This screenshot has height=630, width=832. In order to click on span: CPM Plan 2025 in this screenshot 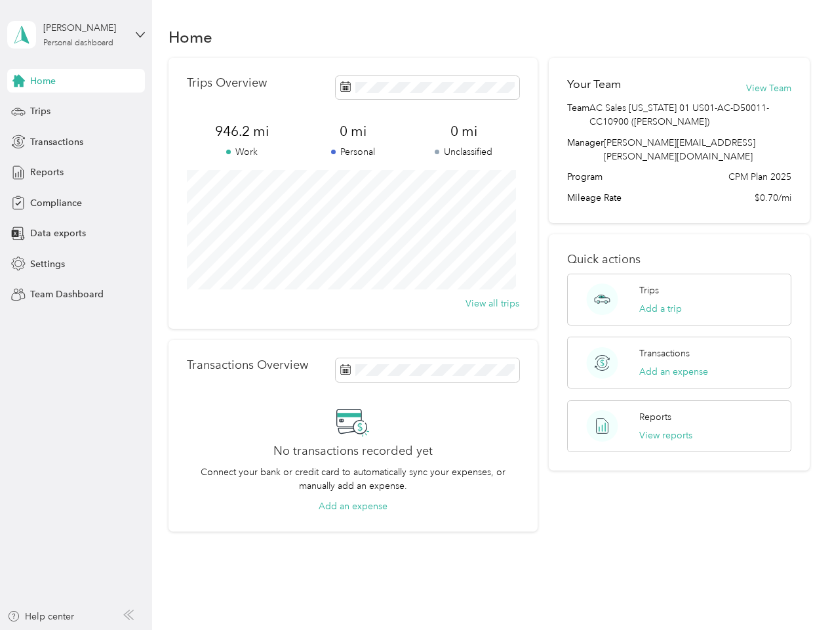, I will do `click(760, 176)`.